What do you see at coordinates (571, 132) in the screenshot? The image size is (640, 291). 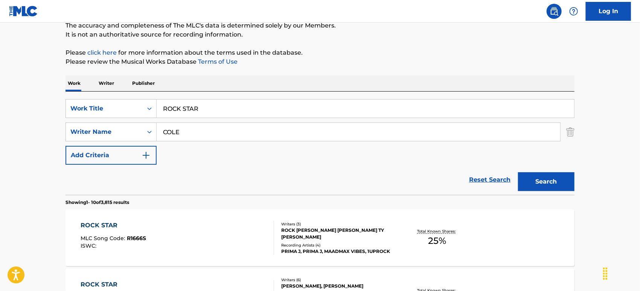 I see `img: Delete Criterion` at bounding box center [571, 132].